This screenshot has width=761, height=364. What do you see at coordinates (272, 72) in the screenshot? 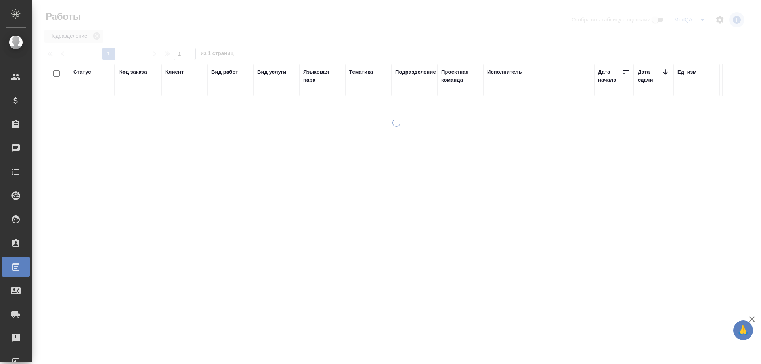
I see `div: Вид услуги` at bounding box center [272, 72].